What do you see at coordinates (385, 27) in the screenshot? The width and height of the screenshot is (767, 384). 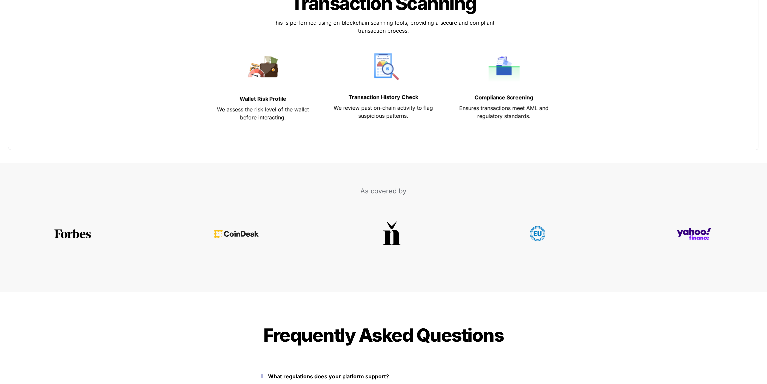 I see `span: This is performed using on-blockchain scanning tools, providing a secure and compliant transactio...` at bounding box center [385, 27].